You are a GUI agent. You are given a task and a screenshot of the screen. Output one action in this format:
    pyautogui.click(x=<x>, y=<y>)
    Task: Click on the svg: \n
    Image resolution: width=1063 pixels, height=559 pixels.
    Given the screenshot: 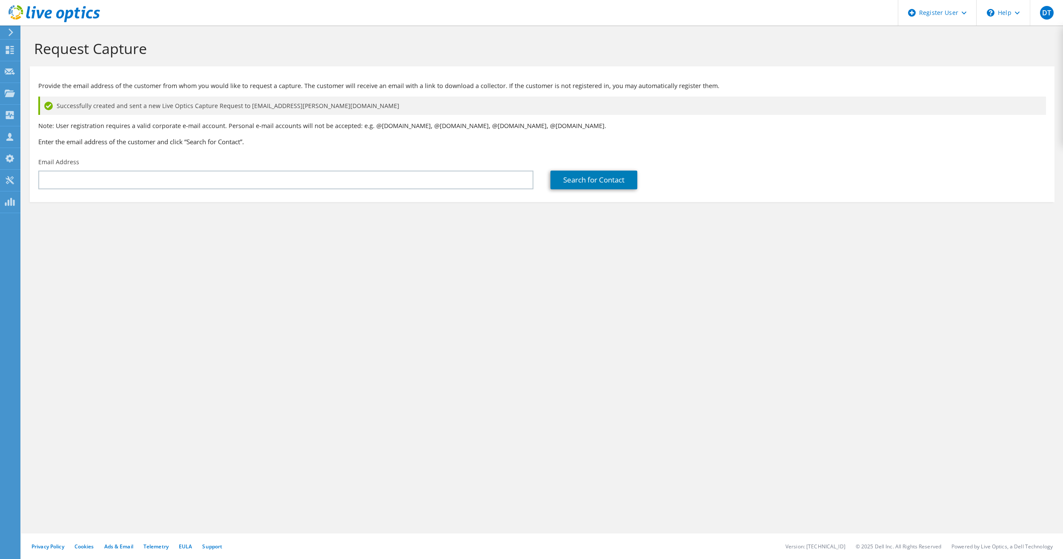 What is the action you would take?
    pyautogui.click(x=990, y=13)
    